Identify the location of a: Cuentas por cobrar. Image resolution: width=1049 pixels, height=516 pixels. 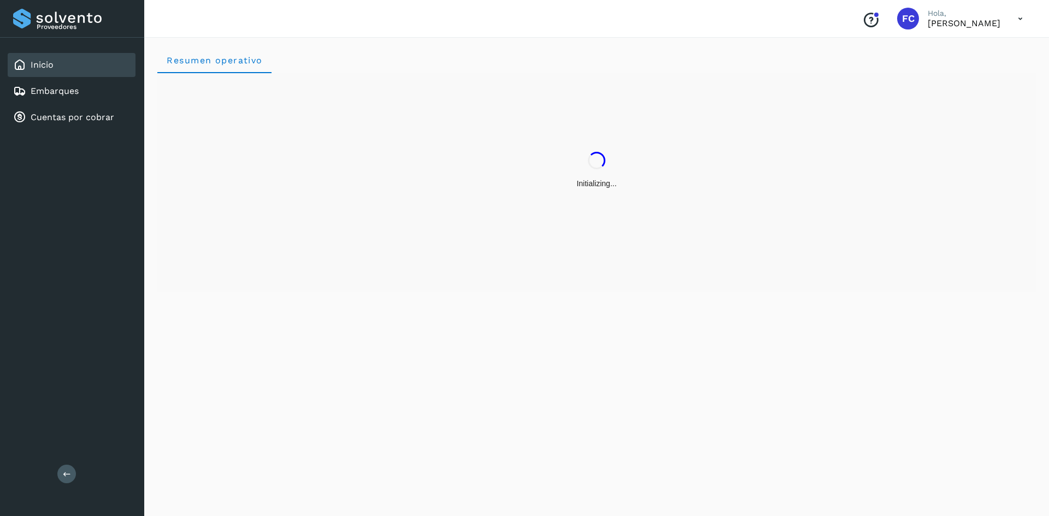
(72, 117).